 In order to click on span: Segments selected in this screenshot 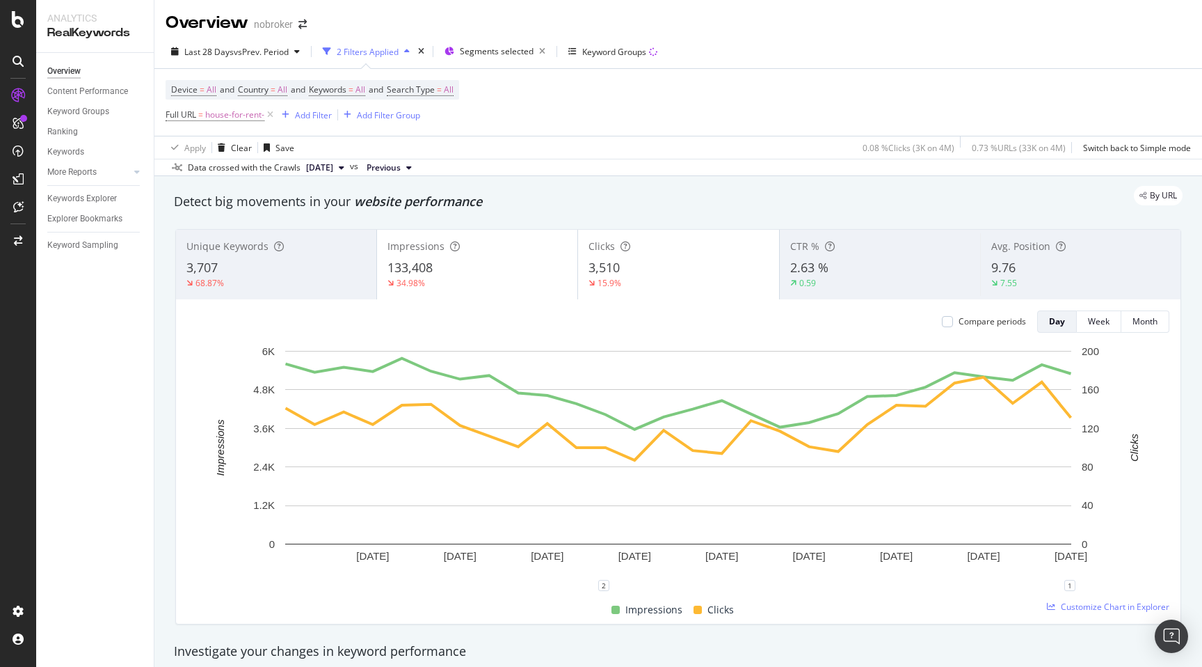, I will do `click(497, 51)`.